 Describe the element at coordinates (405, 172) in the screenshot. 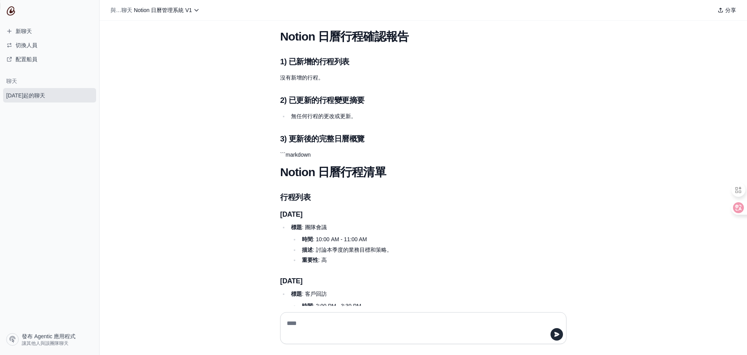

I see `h1: Notion 日曆行程清單` at that location.